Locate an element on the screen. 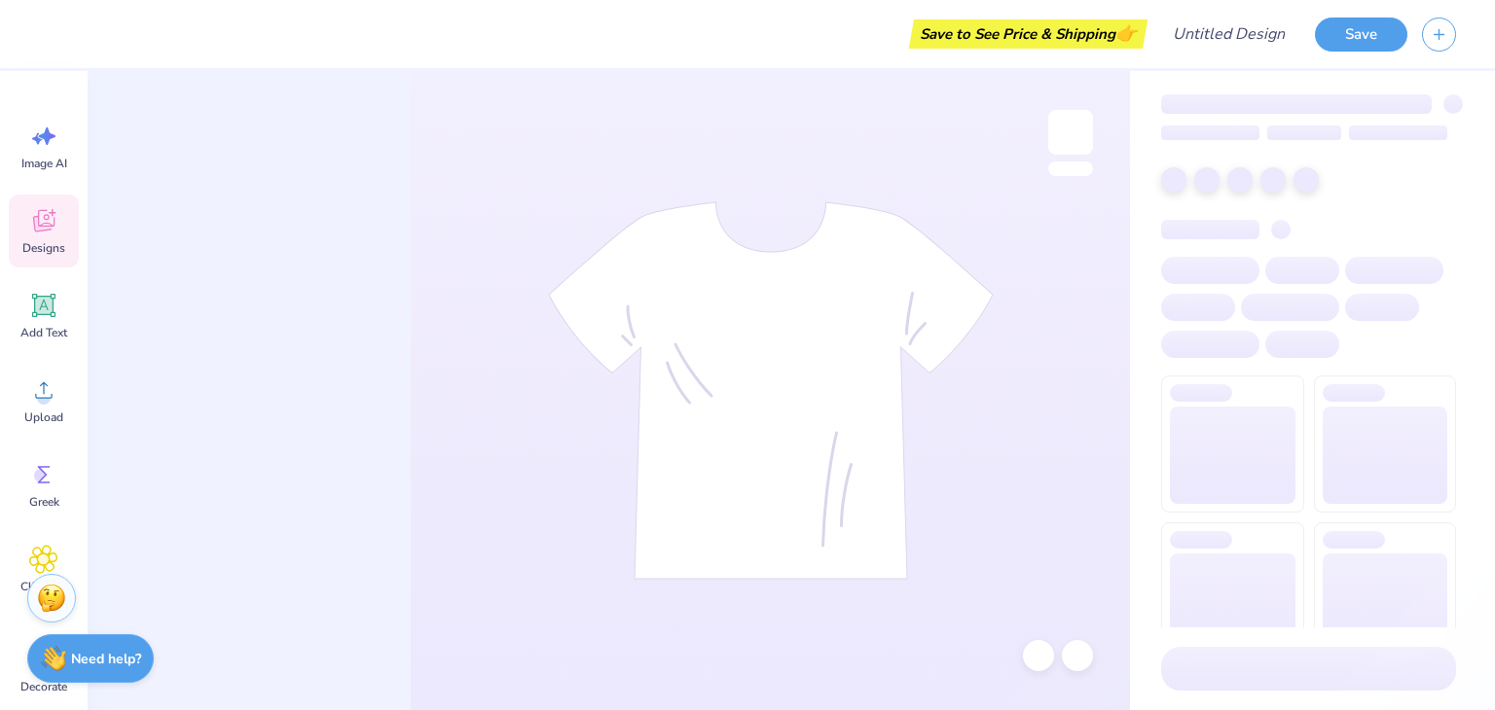  span: Designs is located at coordinates (44, 248).